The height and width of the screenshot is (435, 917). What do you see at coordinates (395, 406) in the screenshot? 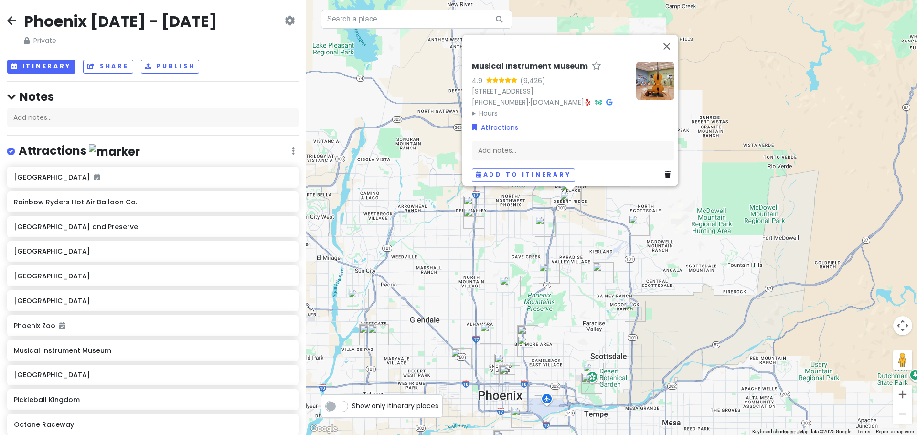
I see `span: Show only itinerary places` at bounding box center [395, 406].